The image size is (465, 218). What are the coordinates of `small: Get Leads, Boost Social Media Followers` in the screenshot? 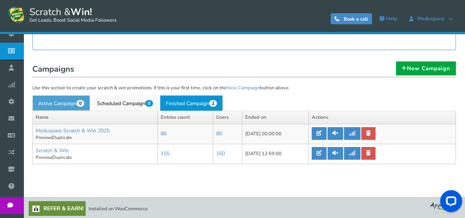 It's located at (73, 21).